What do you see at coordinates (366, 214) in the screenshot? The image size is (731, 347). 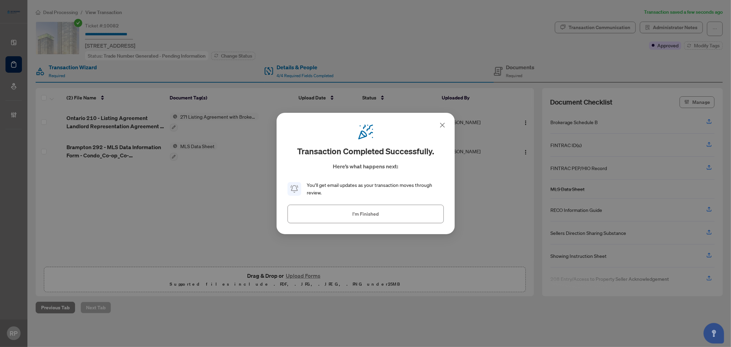 I see `button: I'm Finished` at bounding box center [366, 214].